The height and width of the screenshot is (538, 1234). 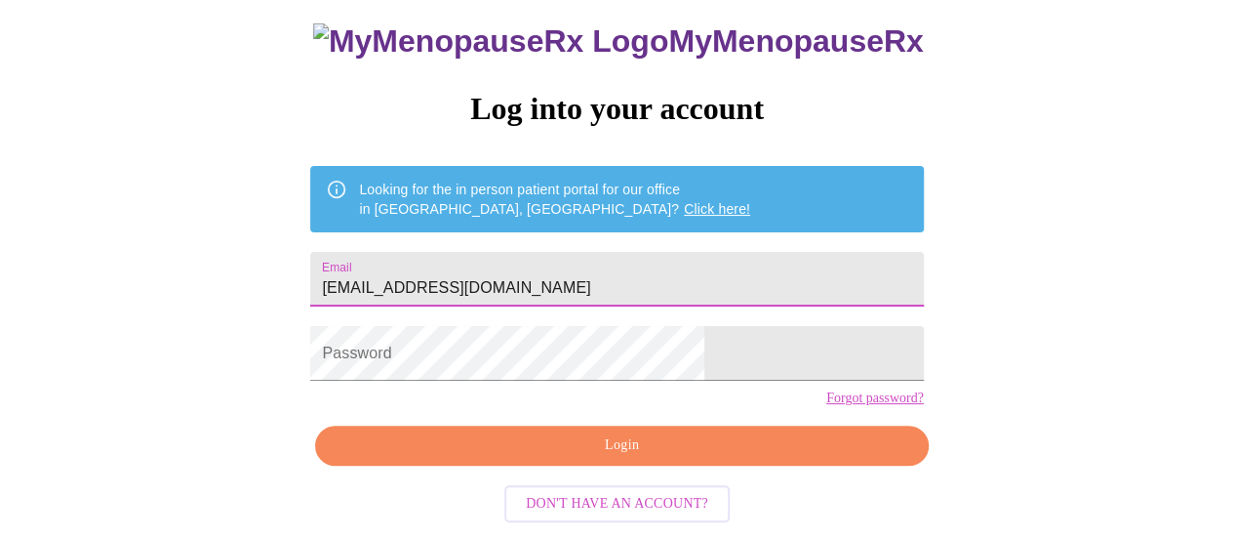 What do you see at coordinates (617, 502) in the screenshot?
I see `a: Don't have an account?` at bounding box center [617, 502].